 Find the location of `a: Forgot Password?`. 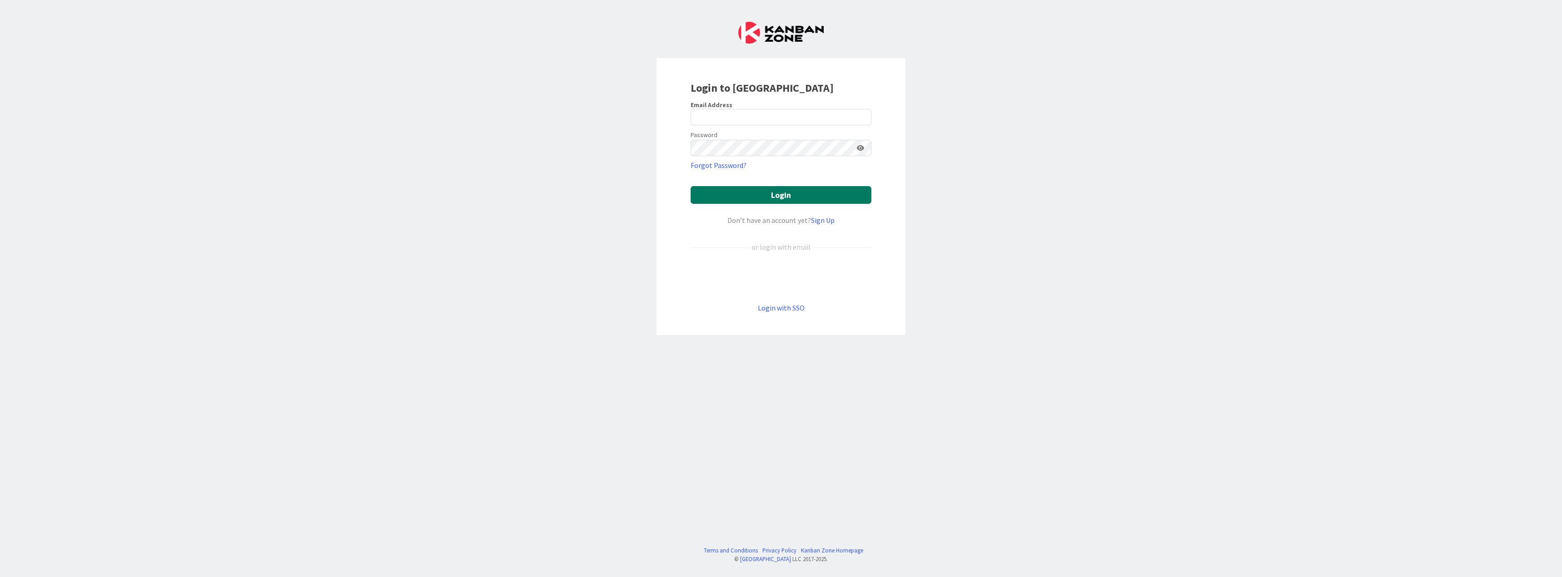

a: Forgot Password? is located at coordinates (718, 165).